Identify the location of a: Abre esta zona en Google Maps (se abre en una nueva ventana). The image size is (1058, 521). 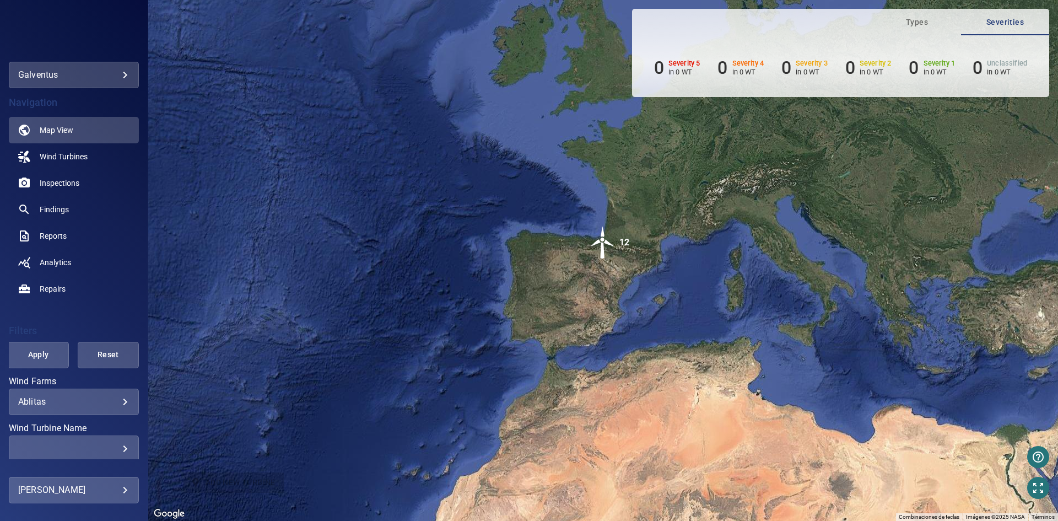
(169, 514).